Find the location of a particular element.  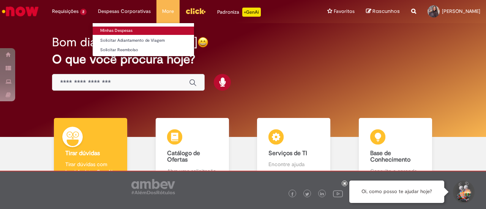

a: Solicitar Adiantamento de Viagem is located at coordinates (143, 41).